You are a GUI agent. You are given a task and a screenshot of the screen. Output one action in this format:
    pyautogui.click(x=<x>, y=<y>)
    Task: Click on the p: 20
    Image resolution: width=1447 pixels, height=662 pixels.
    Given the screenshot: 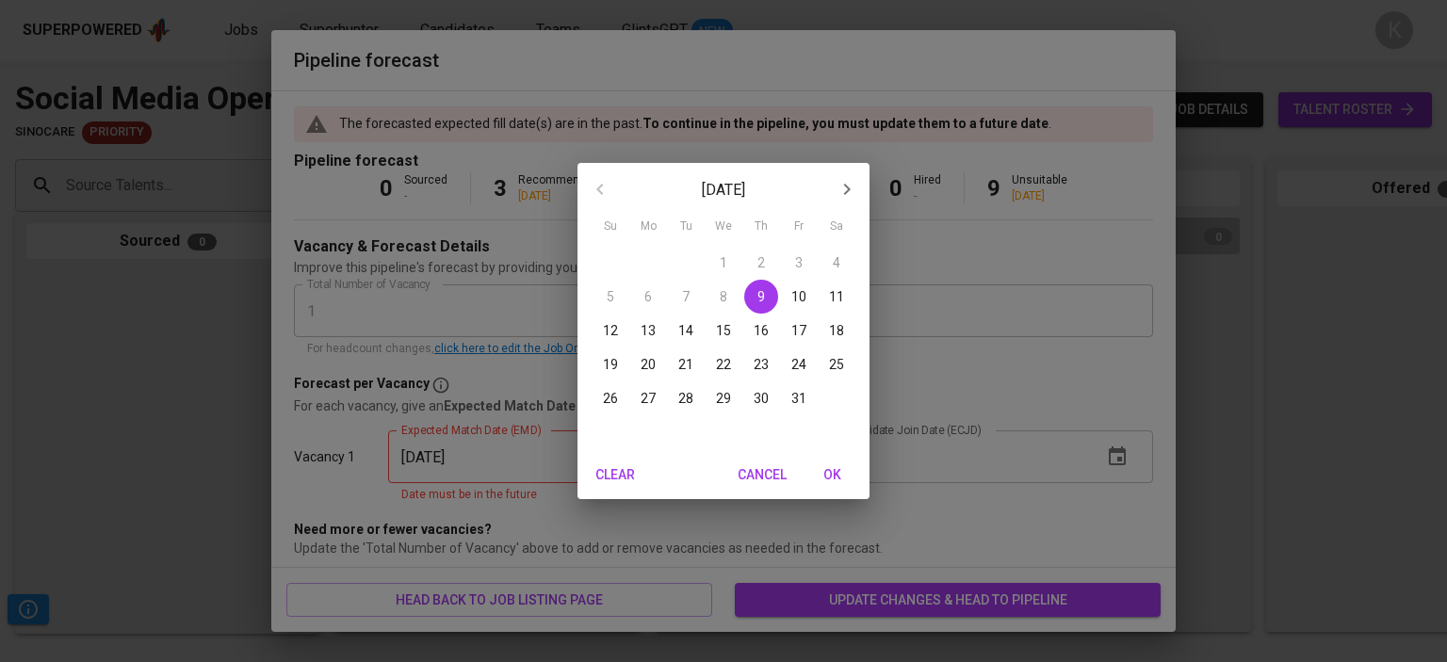 What is the action you would take?
    pyautogui.click(x=648, y=365)
    